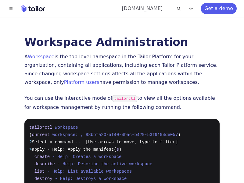 Image resolution: width=244 pixels, height=183 pixels. Describe the element at coordinates (65, 135) in the screenshot. I see `span: workspace:` at that location.